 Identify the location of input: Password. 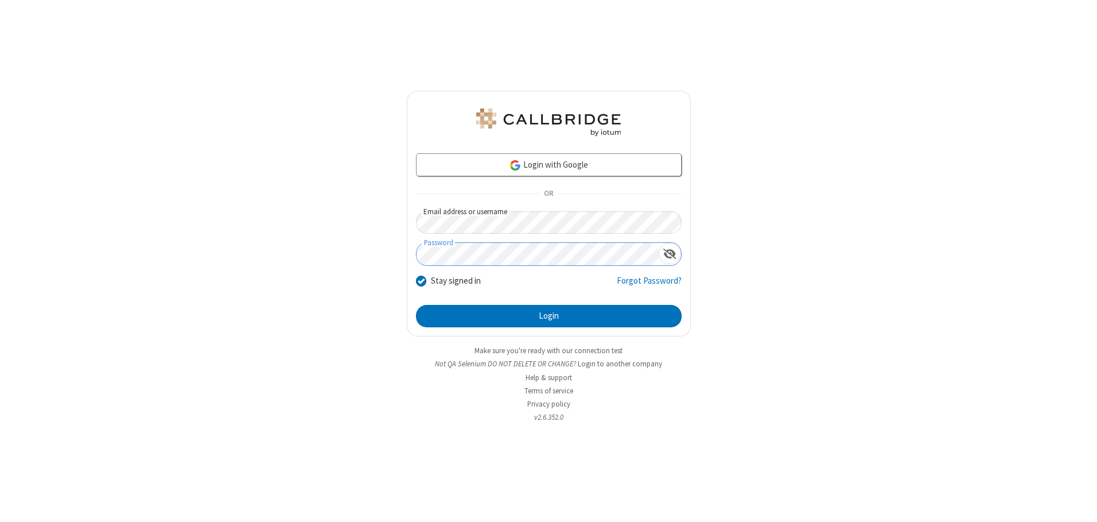
(538, 254).